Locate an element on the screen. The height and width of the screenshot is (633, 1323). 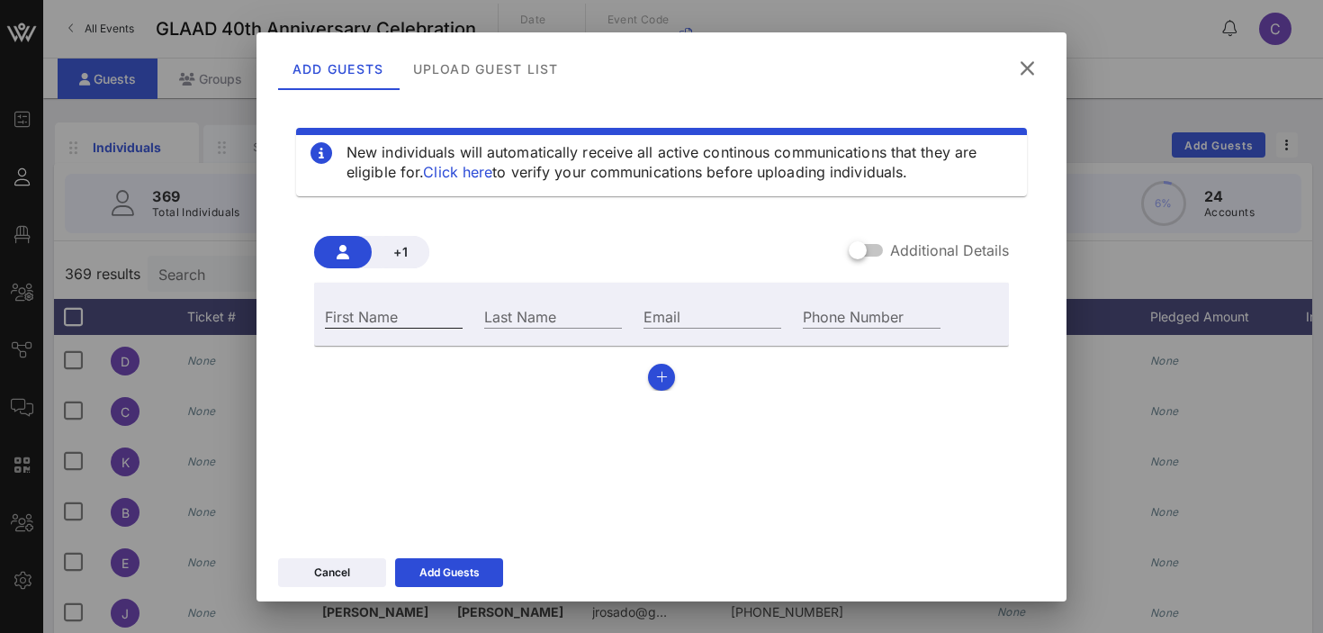
div: Cancel is located at coordinates (332, 572).